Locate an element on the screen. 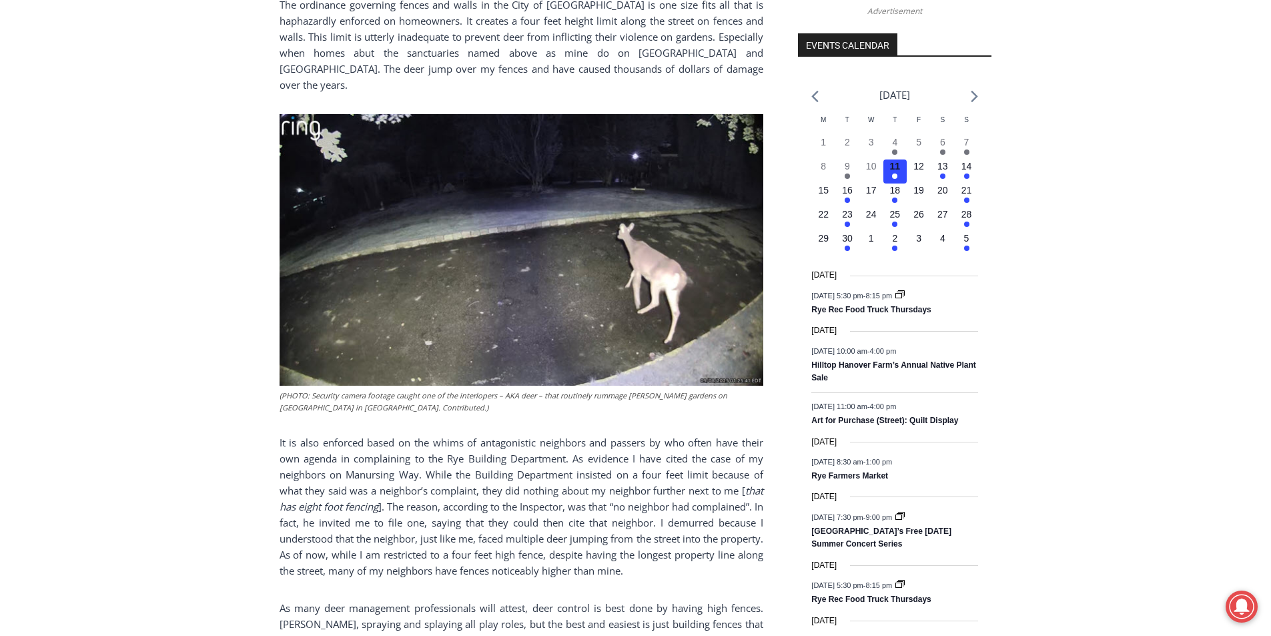 The width and height of the screenshot is (1271, 636). span: Advertisement is located at coordinates (895, 11).